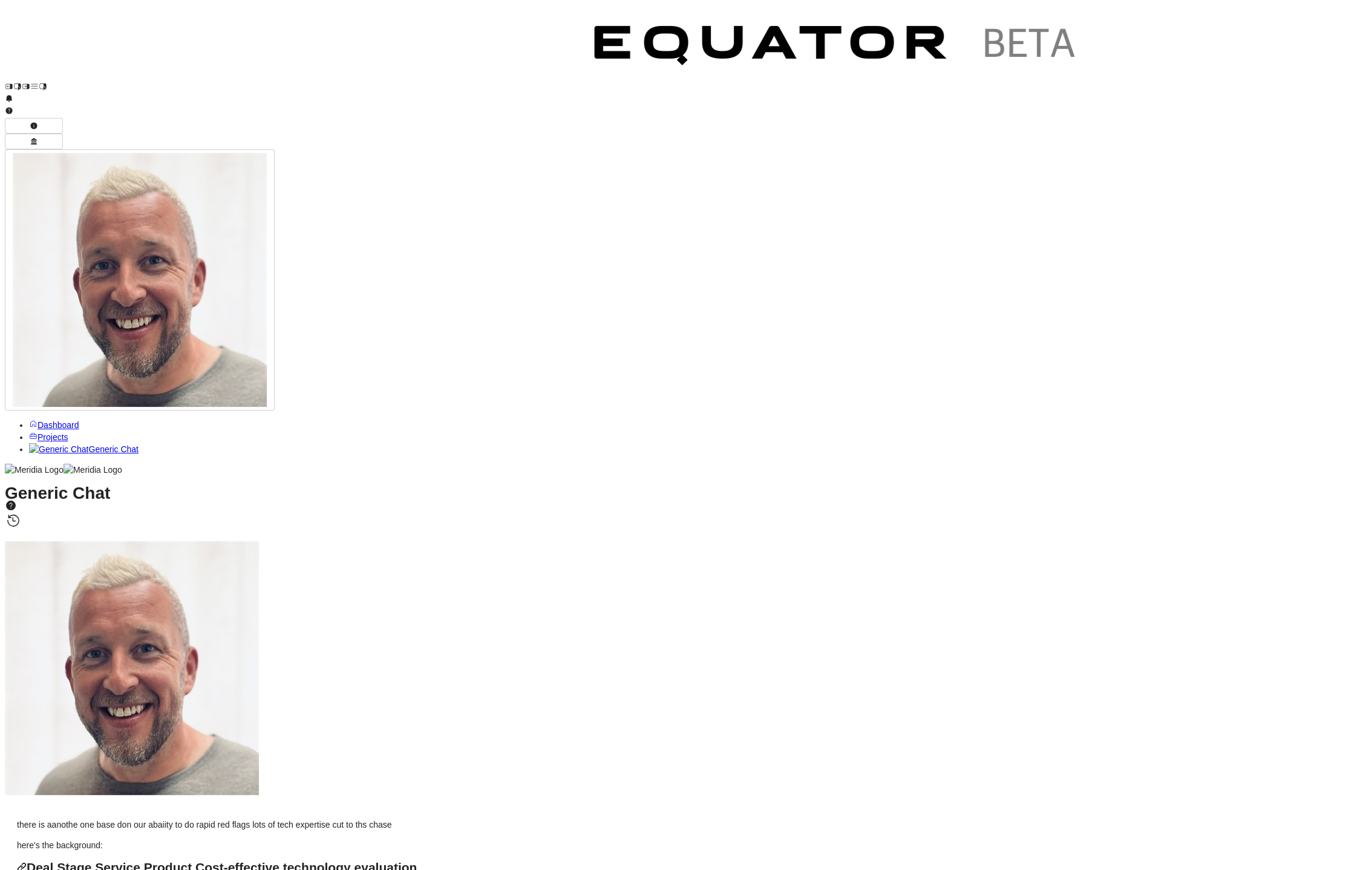 This screenshot has width=1372, height=870. What do you see at coordinates (48, 437) in the screenshot?
I see `a: Projects` at bounding box center [48, 437].